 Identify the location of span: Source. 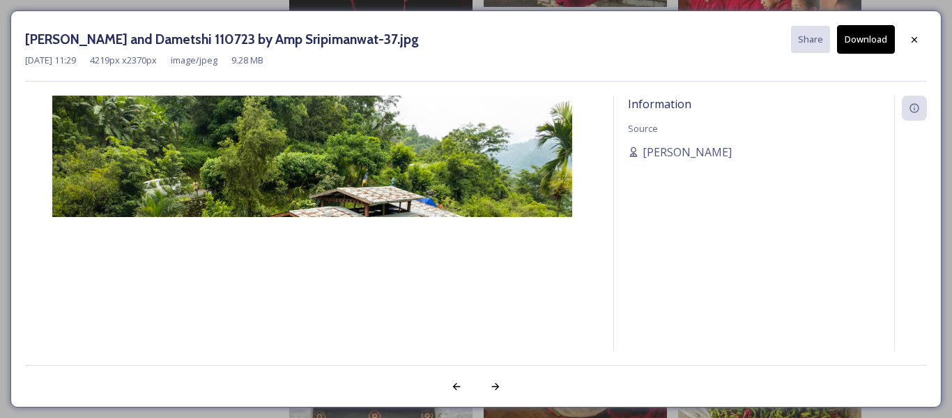
(643, 128).